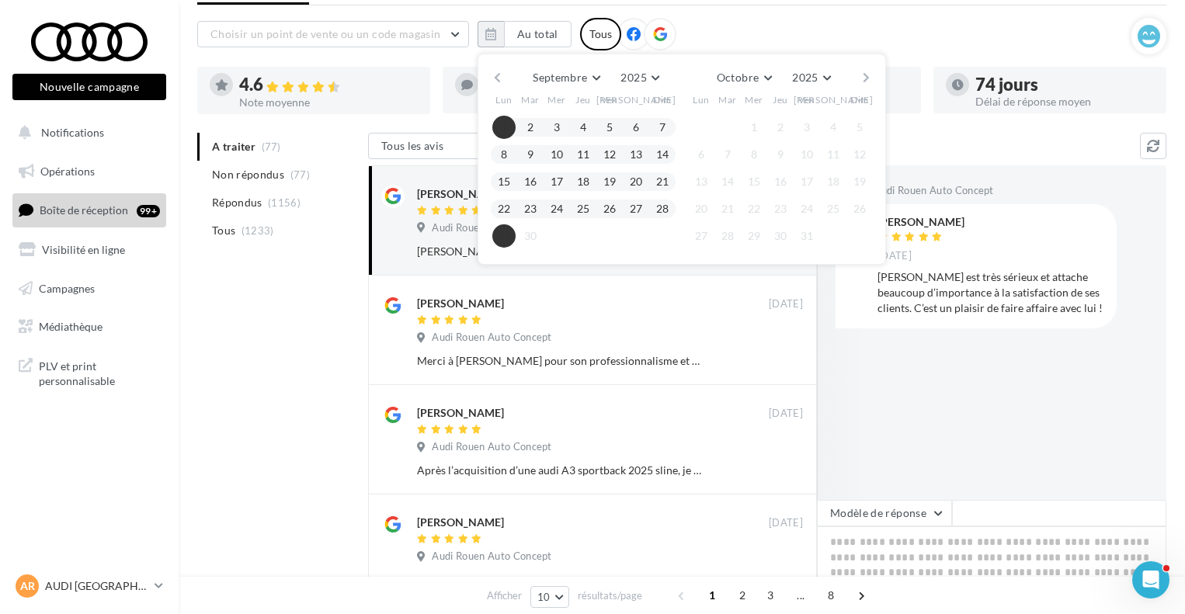 This screenshot has width=1185, height=614. I want to click on span: Non répondus, so click(248, 175).